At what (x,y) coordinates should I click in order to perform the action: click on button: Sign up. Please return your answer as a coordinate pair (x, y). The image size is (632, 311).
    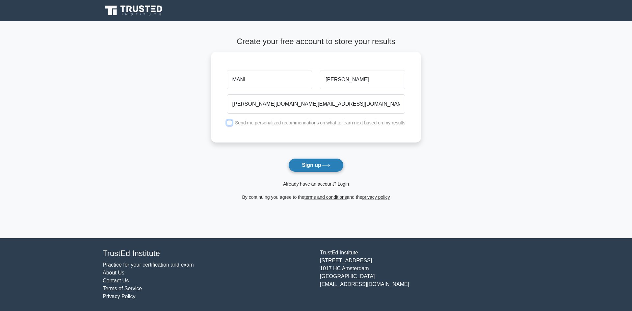
    Looking at the image, I should click on (316, 165).